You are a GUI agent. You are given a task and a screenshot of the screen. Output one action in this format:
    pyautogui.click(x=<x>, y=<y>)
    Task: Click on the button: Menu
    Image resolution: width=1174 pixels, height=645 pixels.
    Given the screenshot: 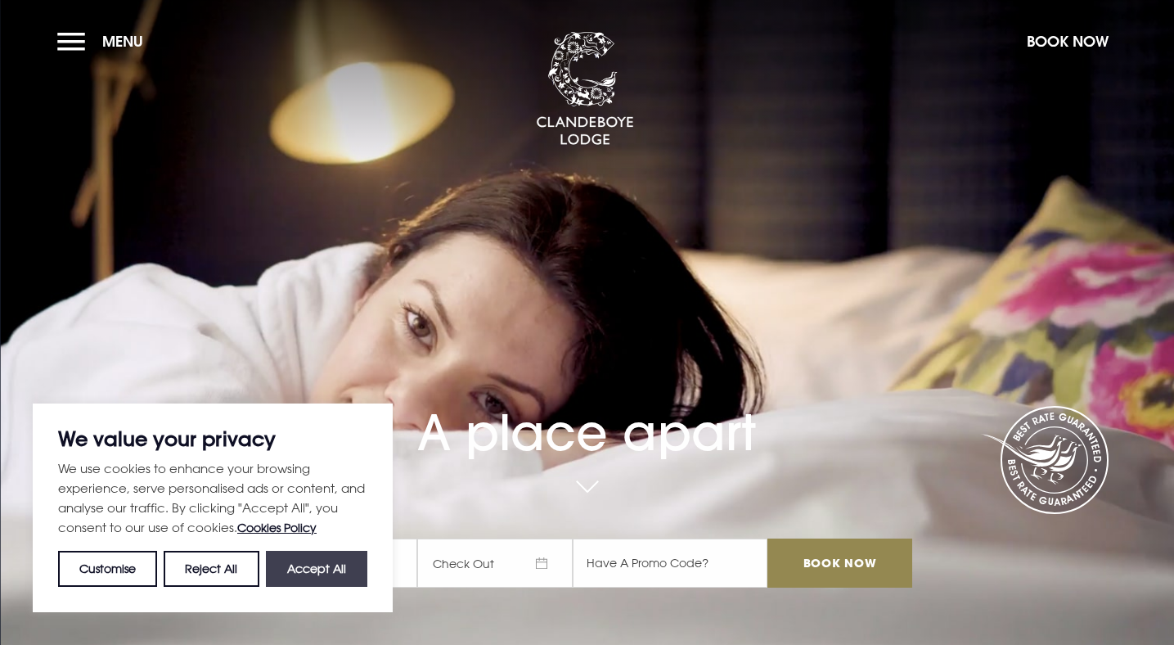 What is the action you would take?
    pyautogui.click(x=104, y=41)
    